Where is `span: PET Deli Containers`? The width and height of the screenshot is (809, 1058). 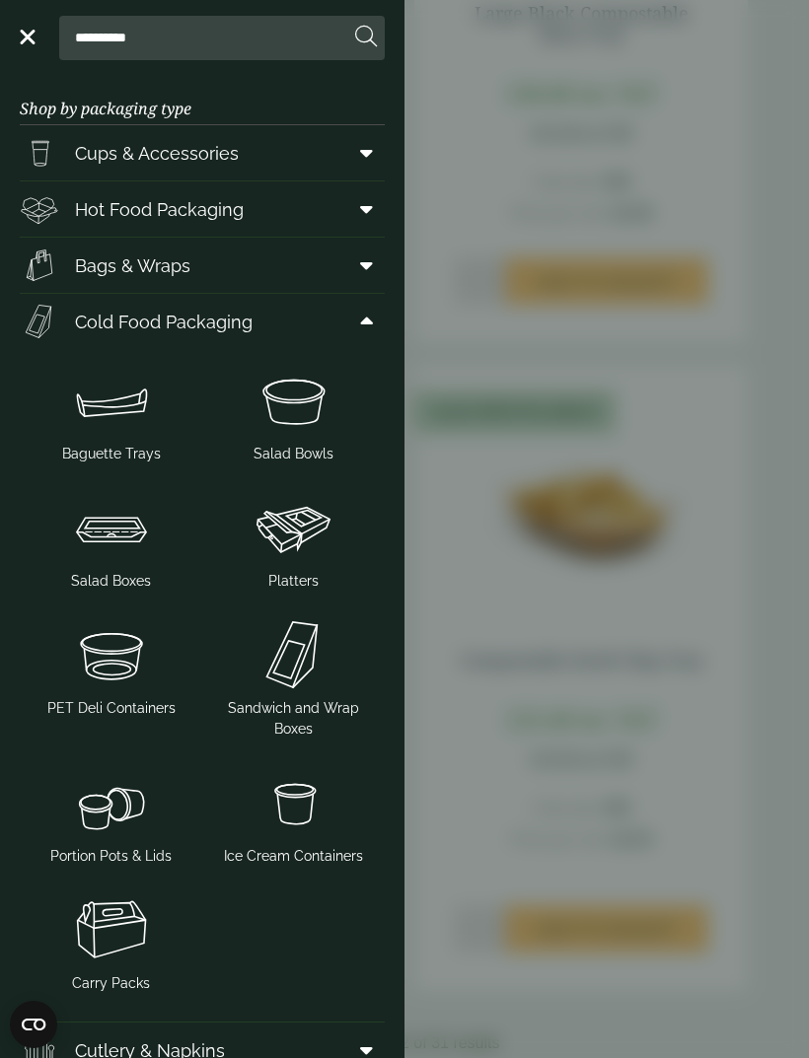 span: PET Deli Containers is located at coordinates (111, 708).